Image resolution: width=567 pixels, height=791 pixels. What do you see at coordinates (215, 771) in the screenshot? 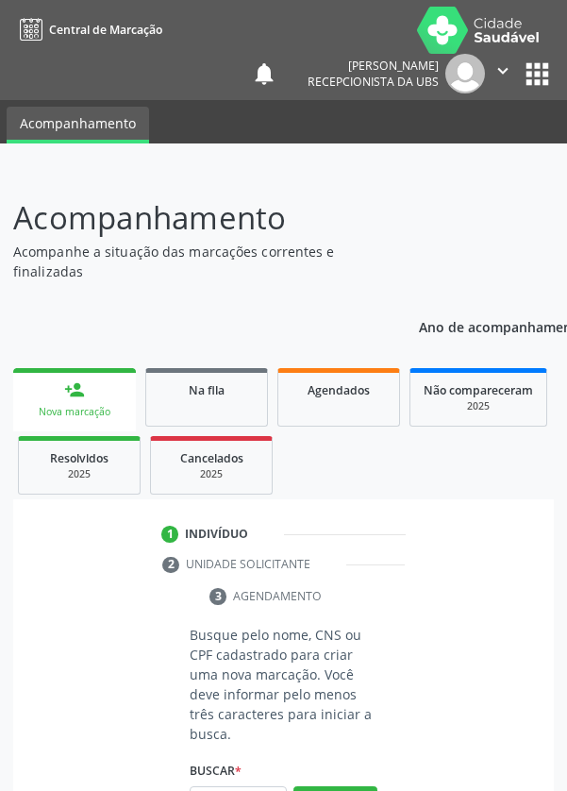
I see `label: Buscar` at bounding box center [215, 771].